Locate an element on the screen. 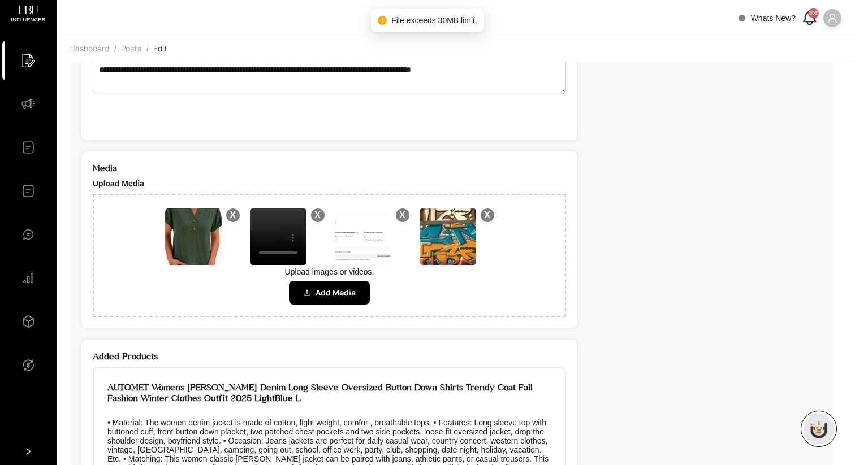 The image size is (855, 465). div: 806 is located at coordinates (813, 13).